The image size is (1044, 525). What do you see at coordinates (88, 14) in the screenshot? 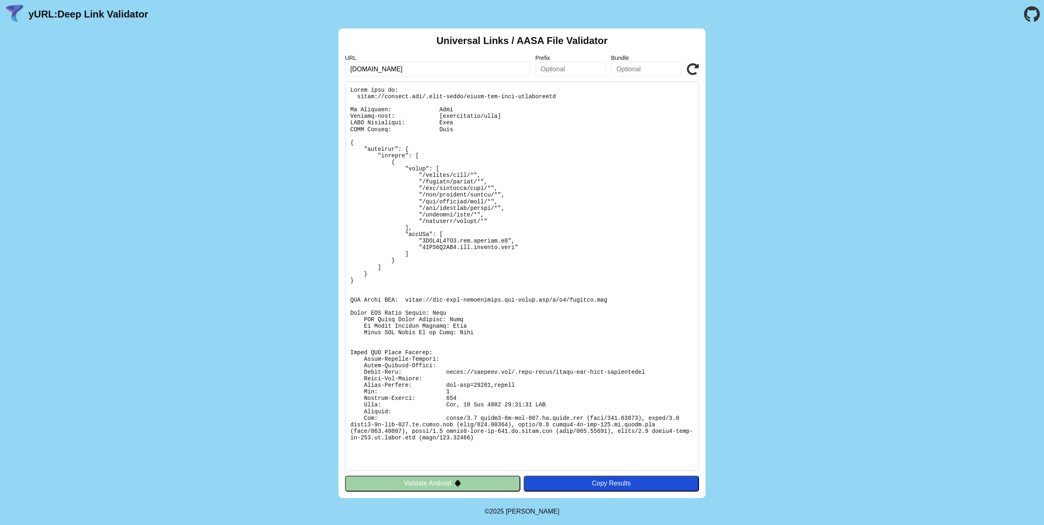
I see `a: yURL:Deep Link Validator` at bounding box center [88, 14].